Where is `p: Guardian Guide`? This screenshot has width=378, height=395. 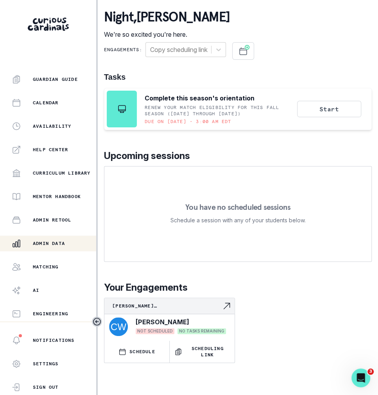 p: Guardian Guide is located at coordinates (55, 79).